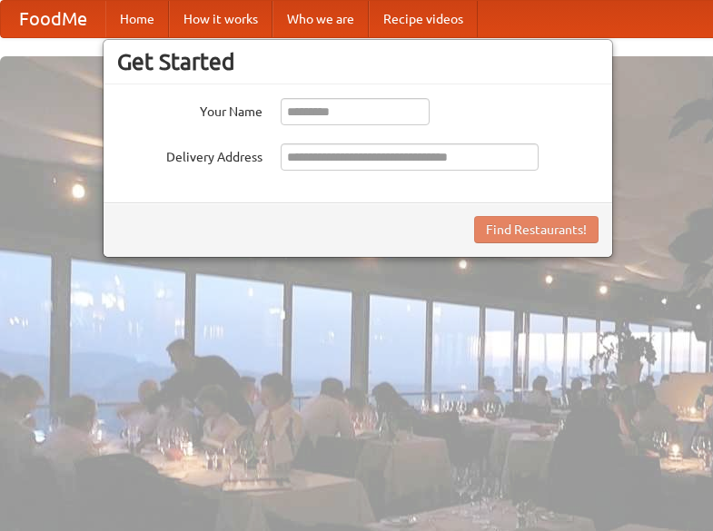 Image resolution: width=713 pixels, height=531 pixels. I want to click on a: Who we are, so click(320, 19).